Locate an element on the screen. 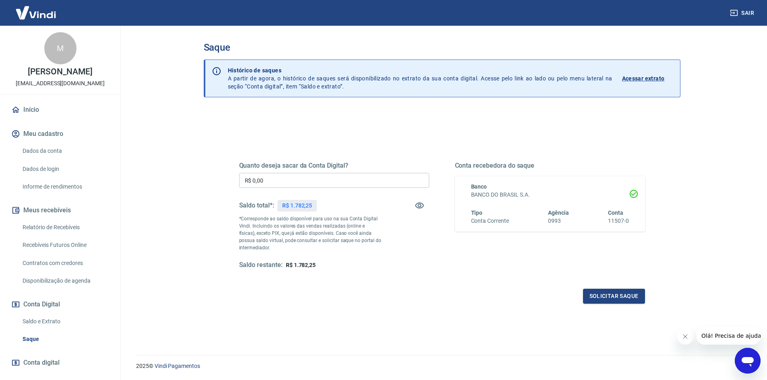 This screenshot has height=380, width=767. button: Meu cadastro is located at coordinates (60, 134).